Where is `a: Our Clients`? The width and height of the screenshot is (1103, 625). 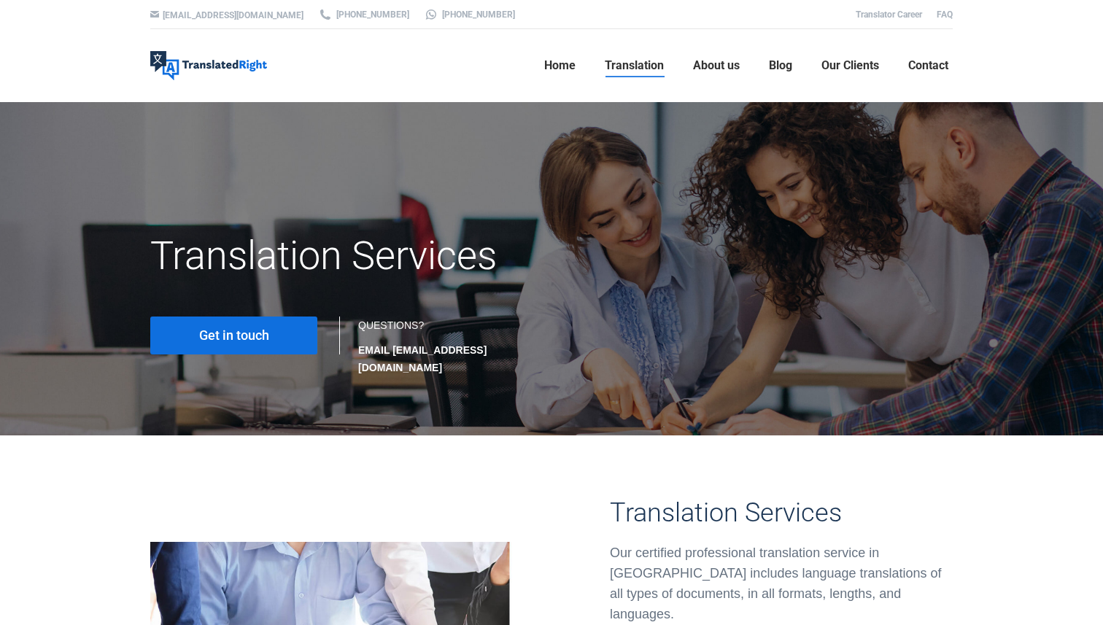 a: Our Clients is located at coordinates (850, 66).